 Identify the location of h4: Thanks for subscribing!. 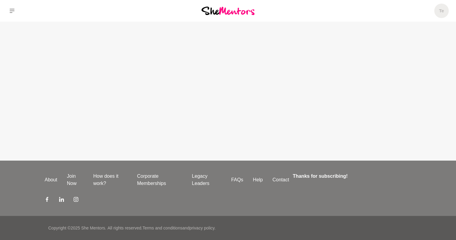
(350, 177).